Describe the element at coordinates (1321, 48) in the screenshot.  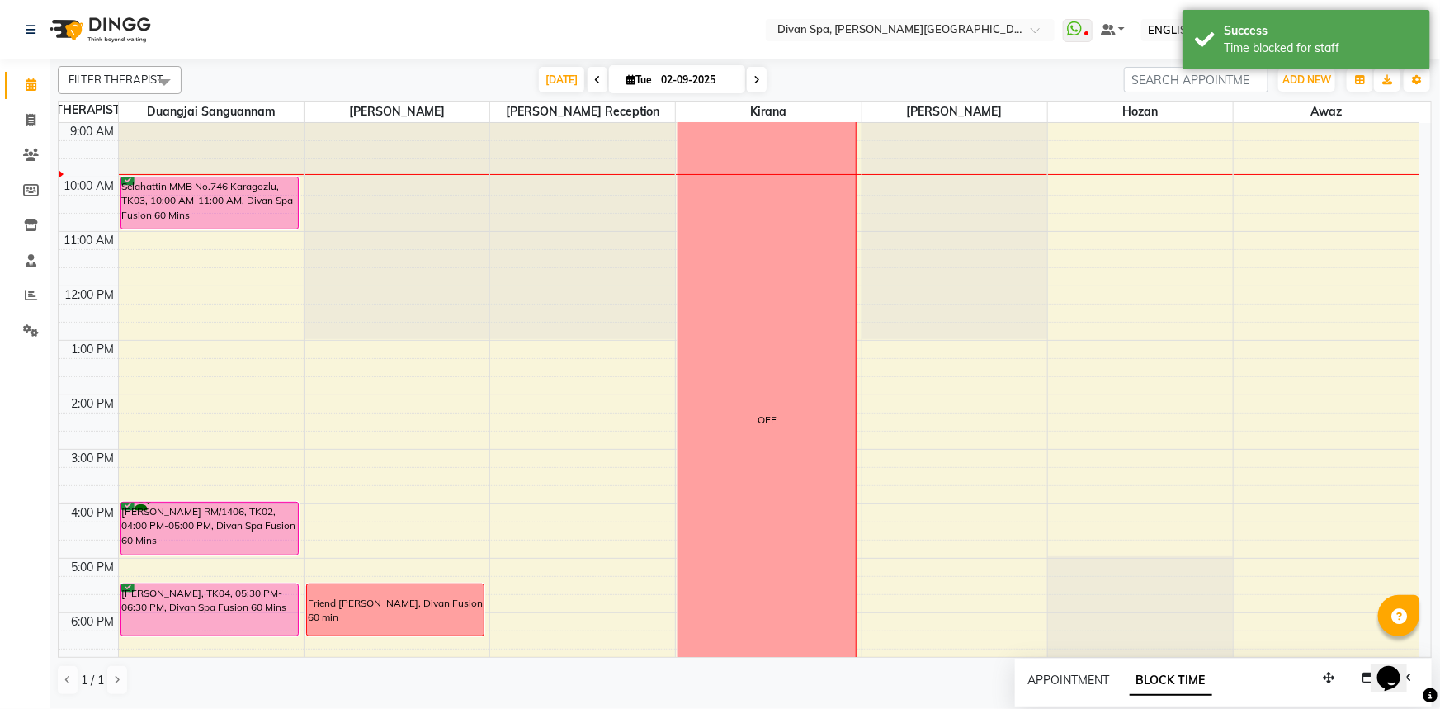
I see `div: Time blocked for staff` at that location.